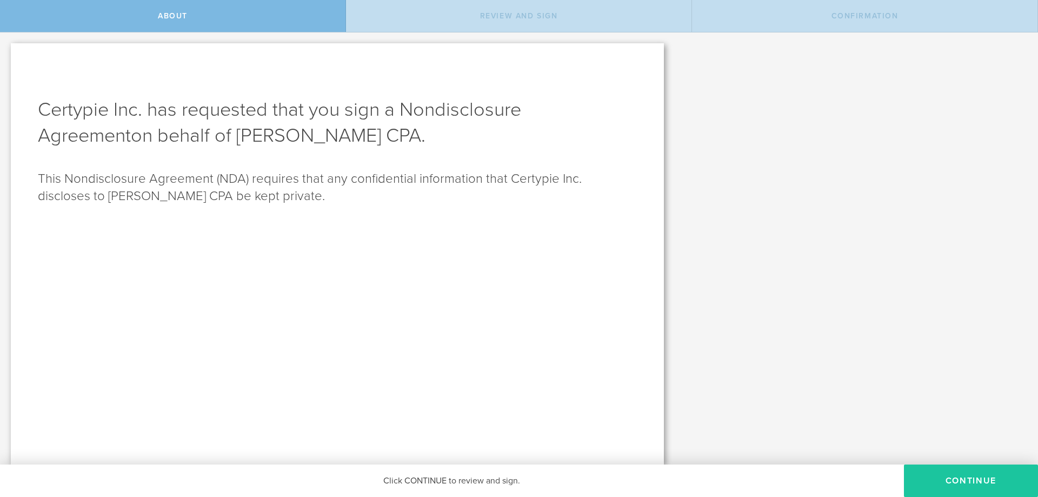  I want to click on span: Review and sign, so click(519, 16).